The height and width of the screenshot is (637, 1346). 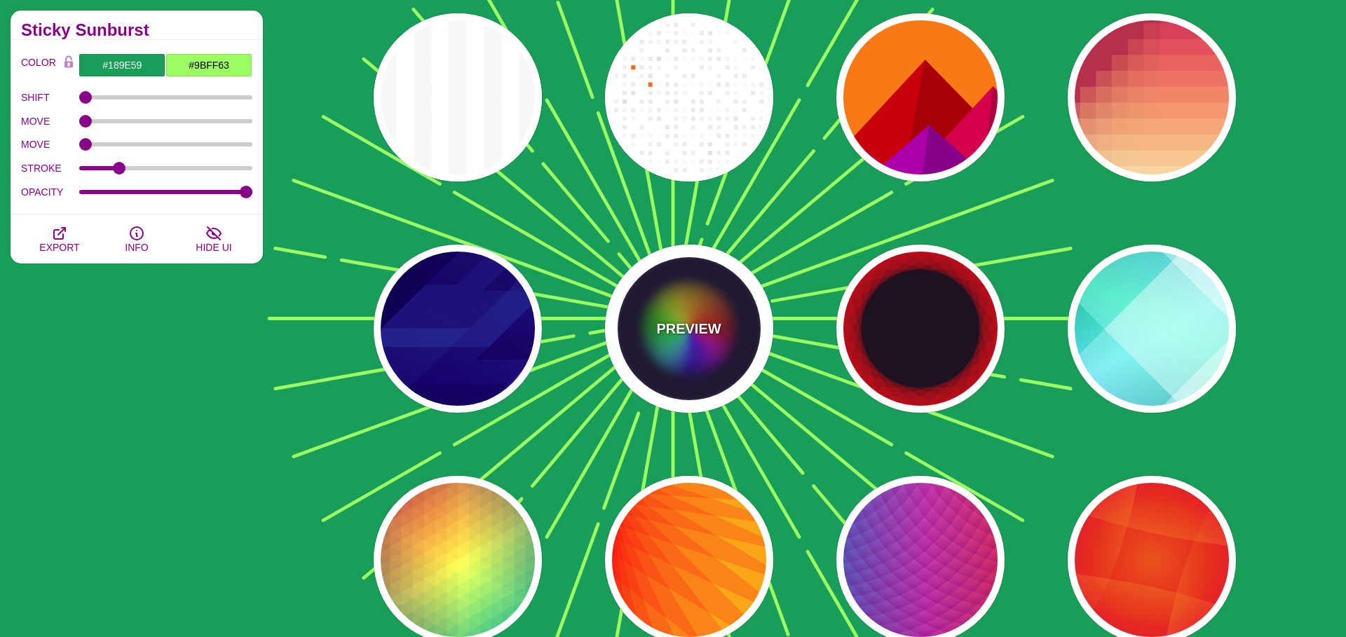 I want to click on button: PREVIEWcolorful geometric wheel, so click(x=689, y=329).